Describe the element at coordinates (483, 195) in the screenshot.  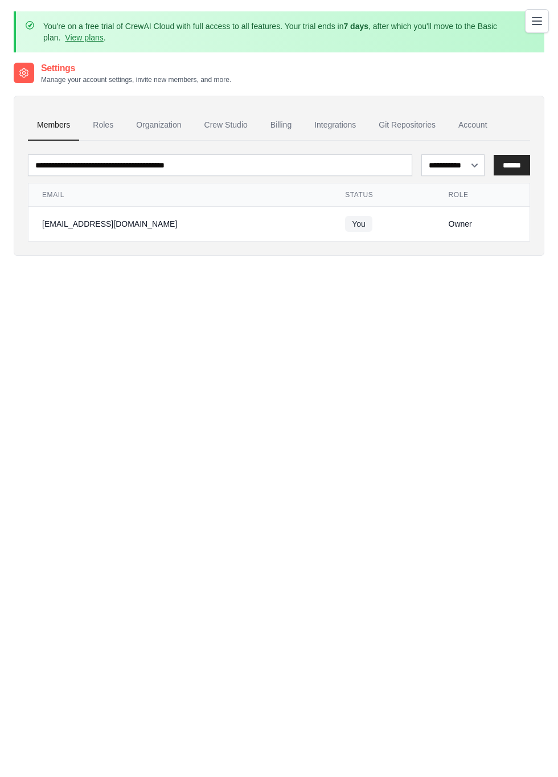
I see `th: Role` at that location.